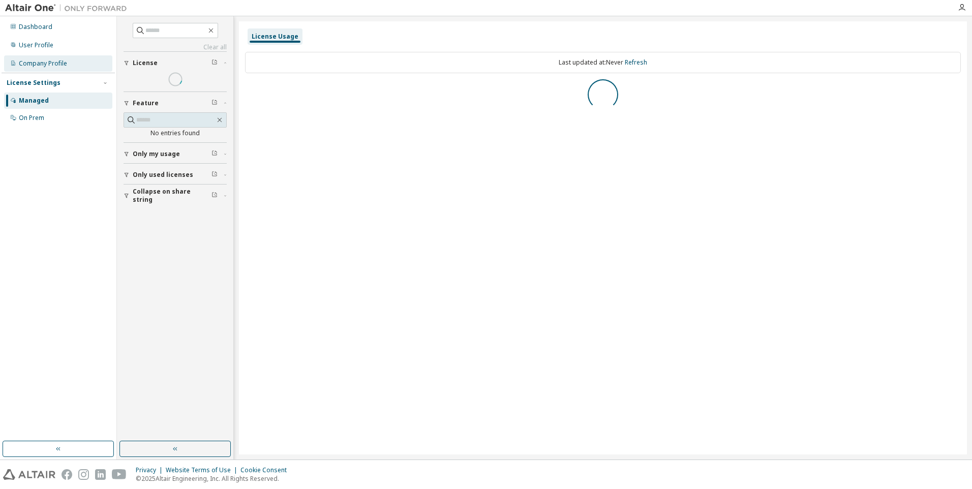 Image resolution: width=972 pixels, height=489 pixels. I want to click on div: No entries found, so click(175, 133).